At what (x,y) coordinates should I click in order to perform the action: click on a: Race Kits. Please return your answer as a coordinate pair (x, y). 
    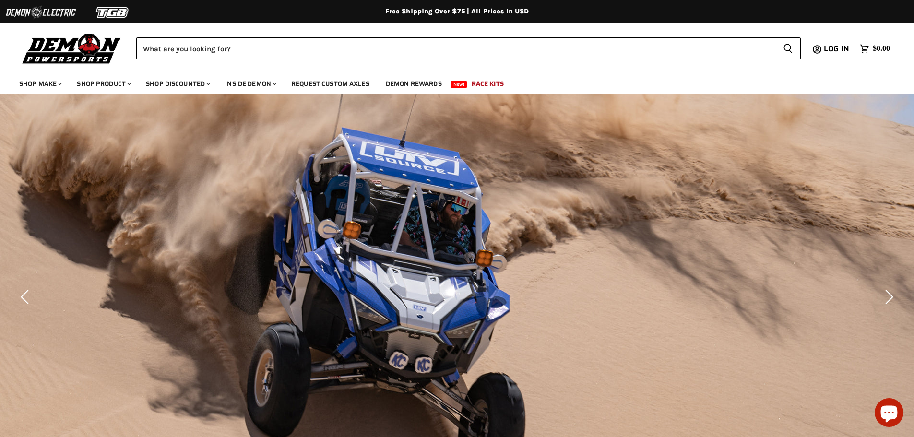
    Looking at the image, I should click on (488, 84).